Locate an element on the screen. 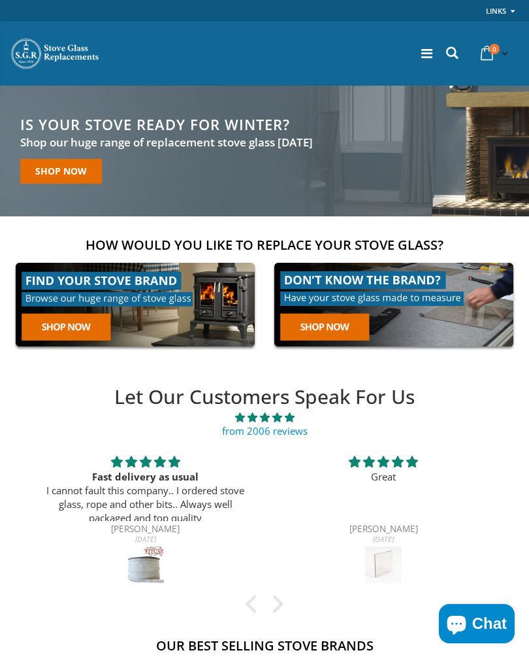 The height and width of the screenshot is (657, 529). a: Shop now is located at coordinates (61, 171).